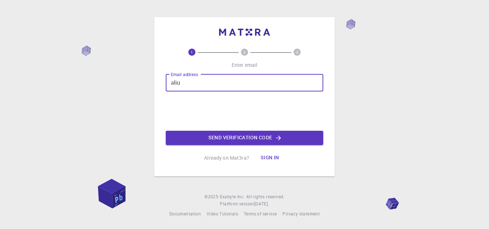 The height and width of the screenshot is (229, 489). I want to click on span: Documentation, so click(185, 214).